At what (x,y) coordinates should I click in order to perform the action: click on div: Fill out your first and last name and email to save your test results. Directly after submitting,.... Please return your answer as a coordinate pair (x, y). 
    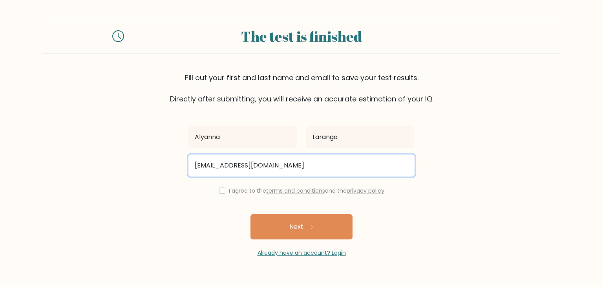
    Looking at the image, I should click on (301, 88).